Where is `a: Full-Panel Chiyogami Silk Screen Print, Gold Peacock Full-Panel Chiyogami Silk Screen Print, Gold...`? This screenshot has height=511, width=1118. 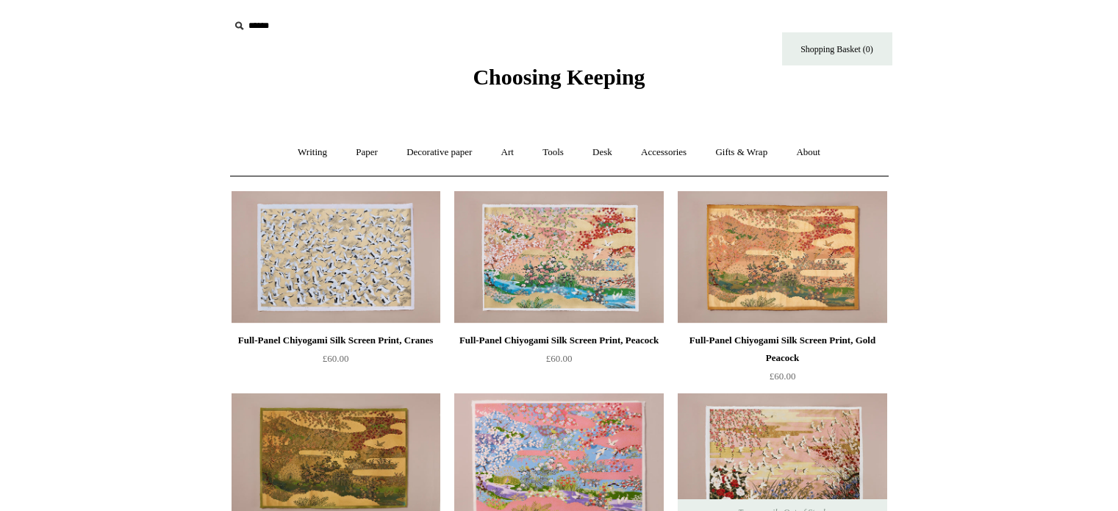 a: Full-Panel Chiyogami Silk Screen Print, Gold Peacock Full-Panel Chiyogami Silk Screen Print, Gold... is located at coordinates (782, 257).